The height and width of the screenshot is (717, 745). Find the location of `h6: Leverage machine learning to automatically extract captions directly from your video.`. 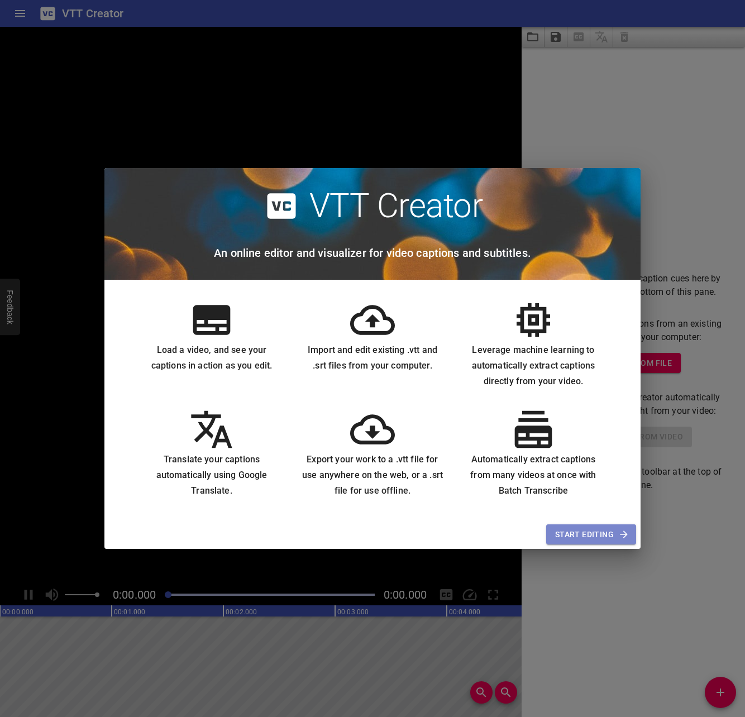

h6: Leverage machine learning to automatically extract captions directly from your video. is located at coordinates (533, 366).